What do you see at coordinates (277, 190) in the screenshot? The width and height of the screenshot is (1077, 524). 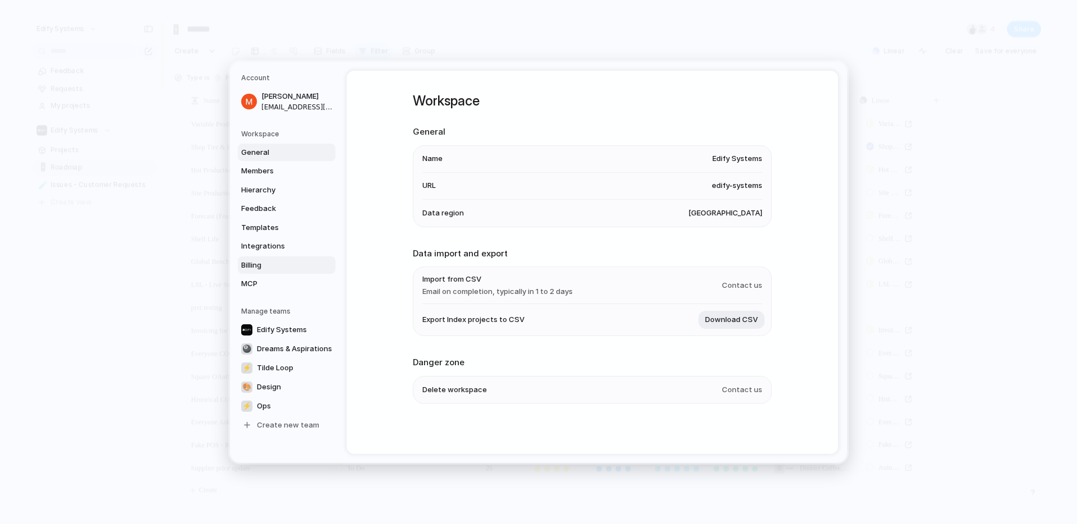 I see `span: Hierarchy` at bounding box center [277, 190].